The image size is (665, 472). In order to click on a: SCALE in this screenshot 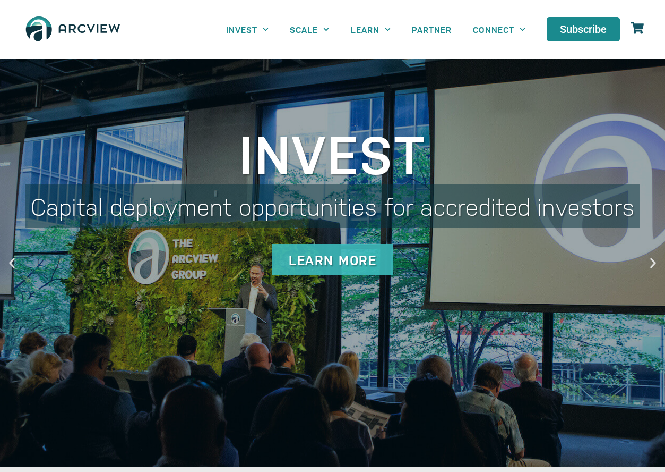, I will do `click(310, 29)`.